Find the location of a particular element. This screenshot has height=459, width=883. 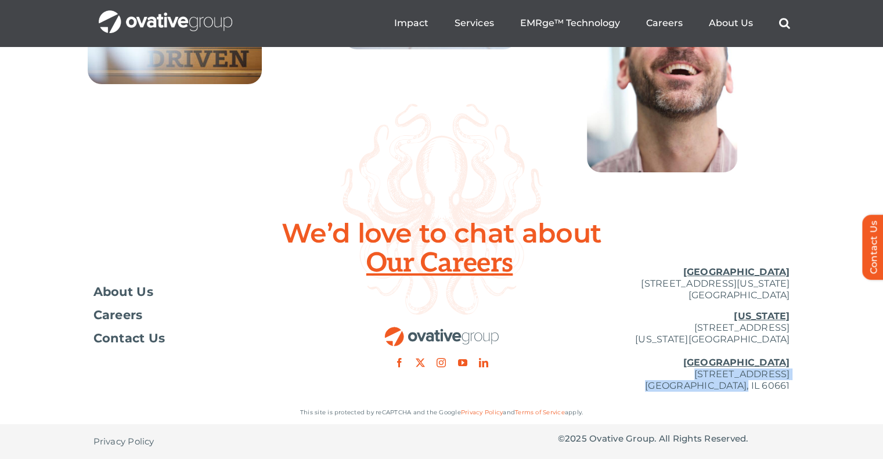

span: Privacy Policy is located at coordinates (124, 442).